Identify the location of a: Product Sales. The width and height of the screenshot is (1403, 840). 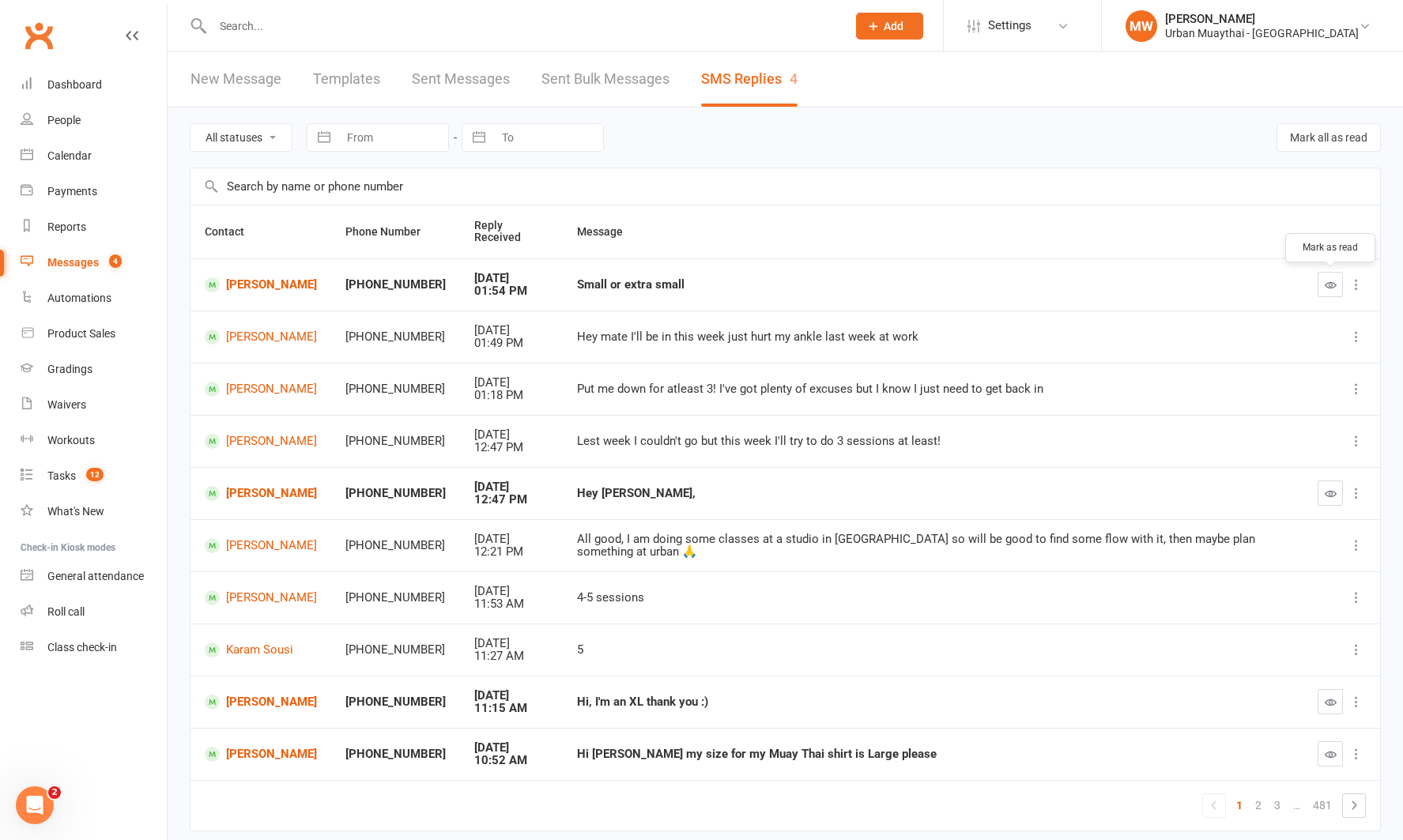
(93, 333).